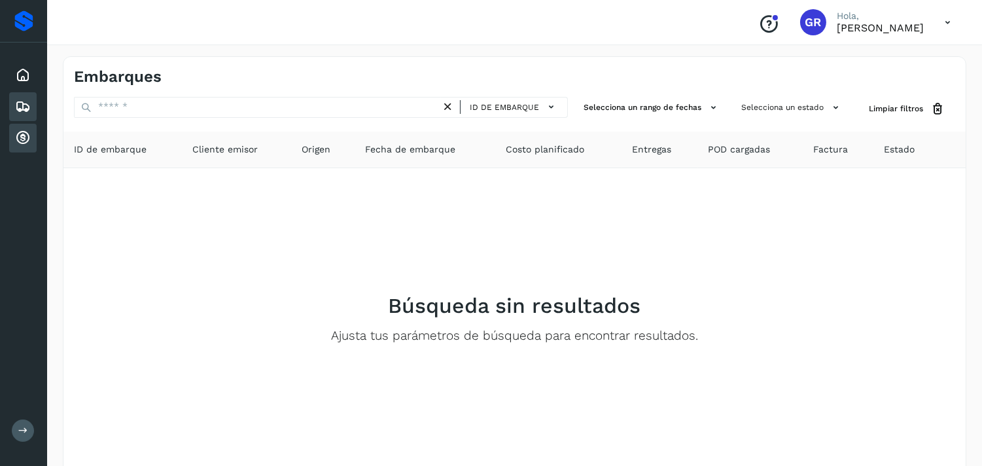 The height and width of the screenshot is (466, 982). Describe the element at coordinates (410, 149) in the screenshot. I see `span: Fecha de embarque` at that location.